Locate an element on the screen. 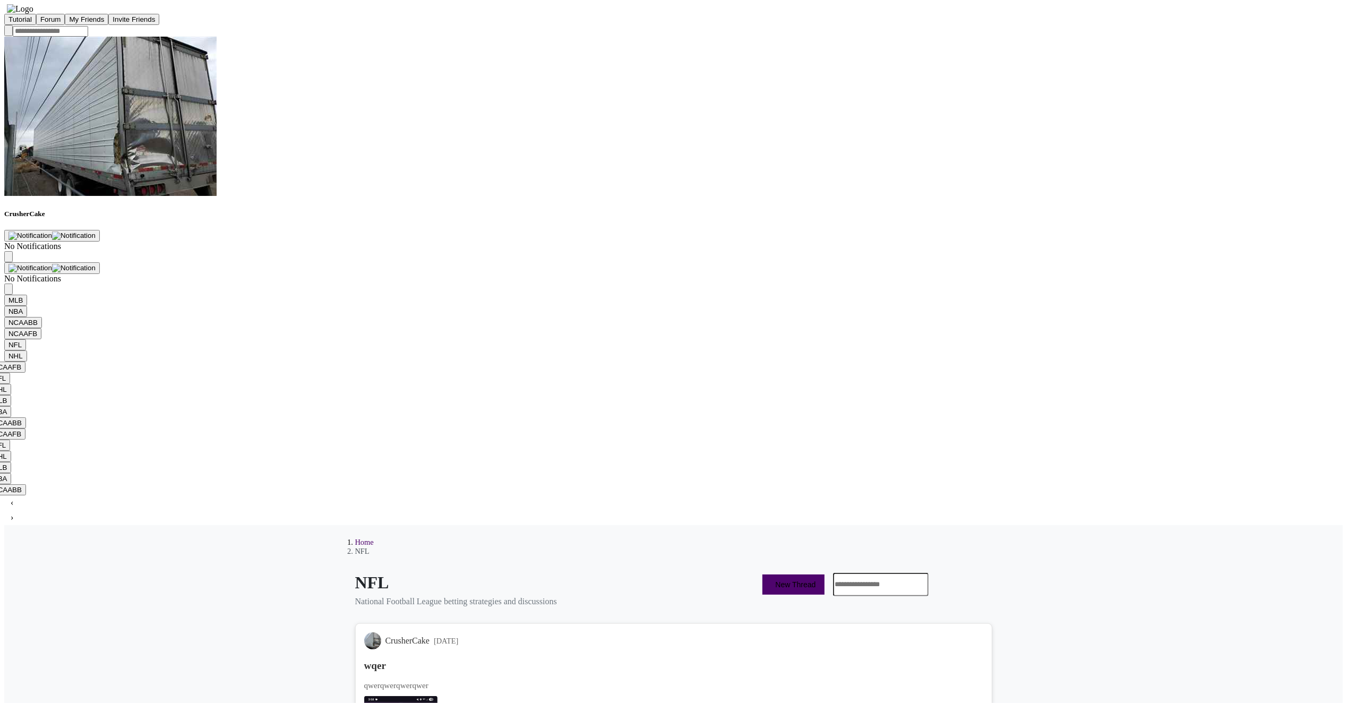 The image size is (1347, 703). img: Logo is located at coordinates (20, 9).